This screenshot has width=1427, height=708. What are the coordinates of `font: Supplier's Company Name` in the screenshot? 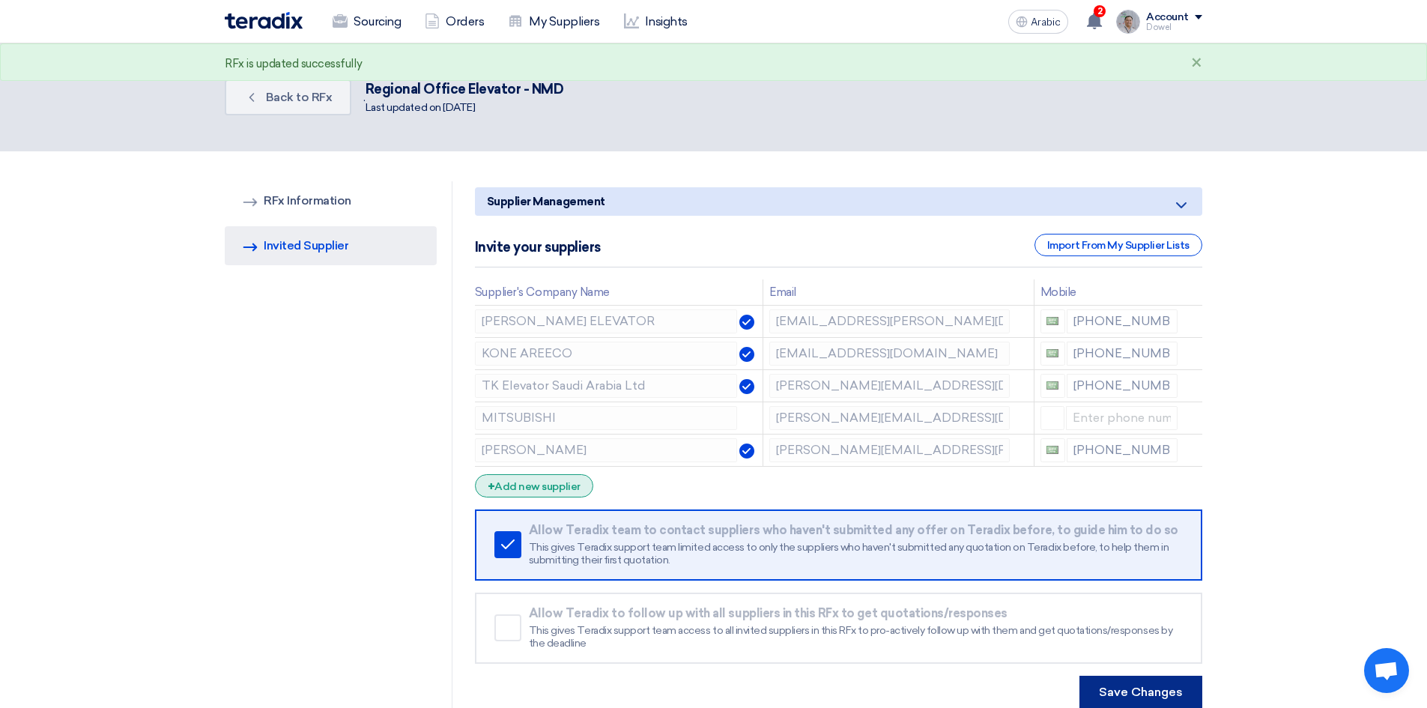 It's located at (542, 292).